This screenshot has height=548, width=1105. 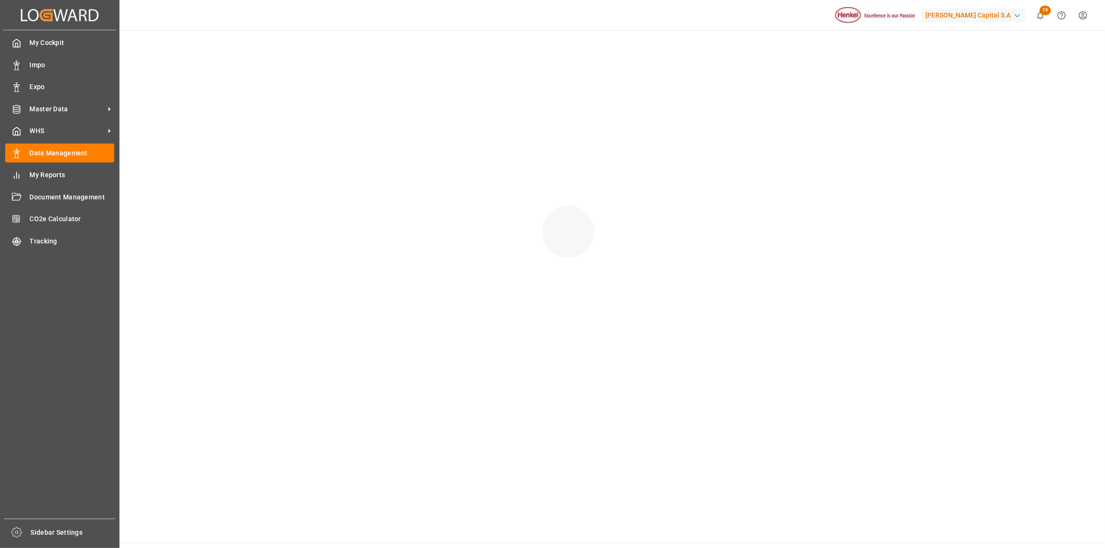 I want to click on a: Data Management, so click(x=60, y=153).